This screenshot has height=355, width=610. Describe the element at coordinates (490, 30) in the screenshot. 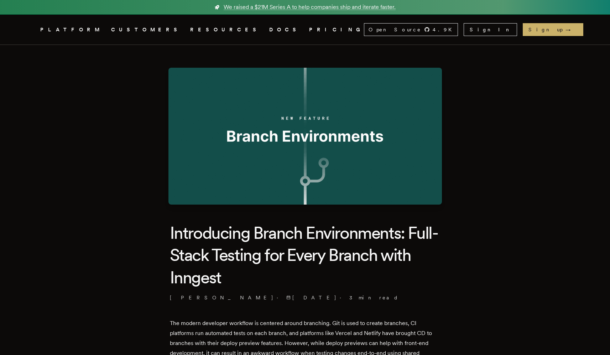

I see `a: Sign In` at that location.